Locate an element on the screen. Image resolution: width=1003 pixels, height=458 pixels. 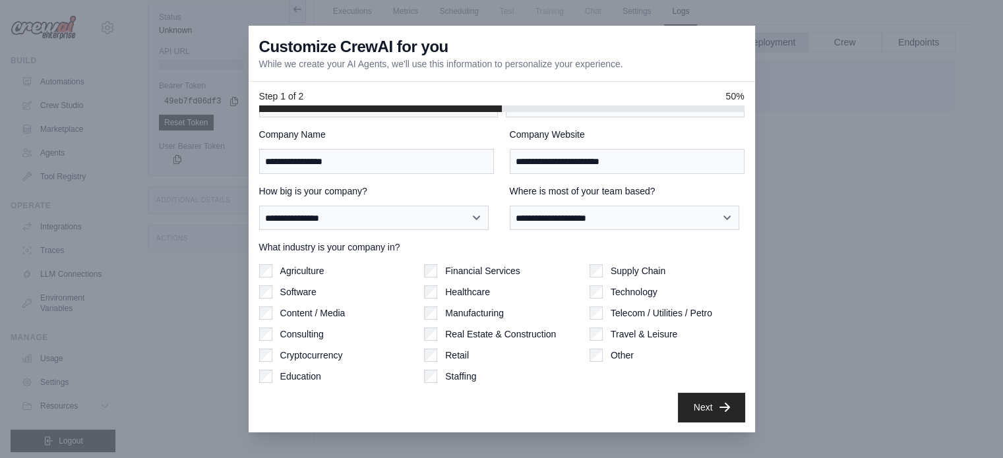
label: Other is located at coordinates (622, 355).